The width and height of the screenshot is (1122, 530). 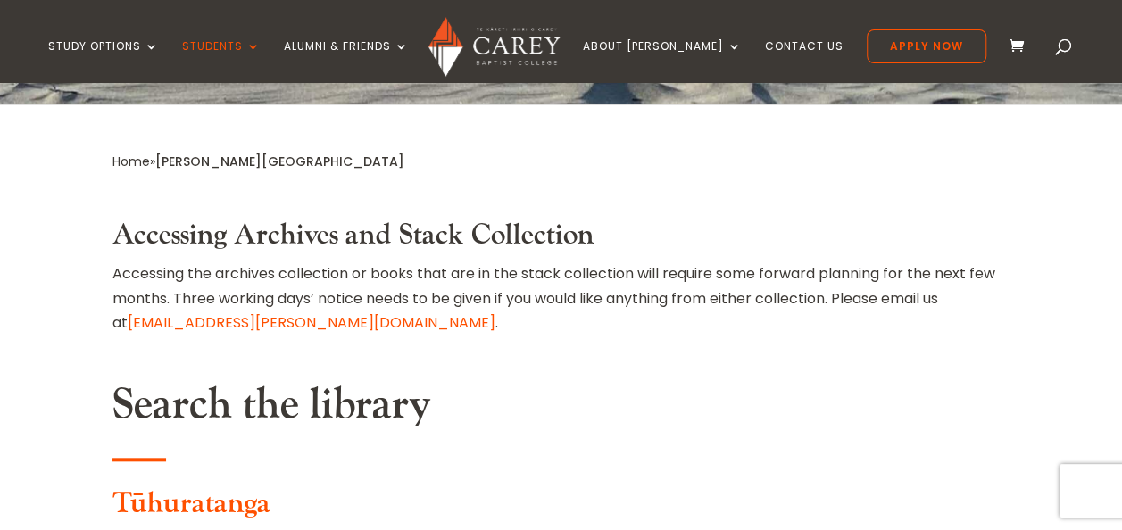 I want to click on h3: Tūhuratanga, so click(x=561, y=509).